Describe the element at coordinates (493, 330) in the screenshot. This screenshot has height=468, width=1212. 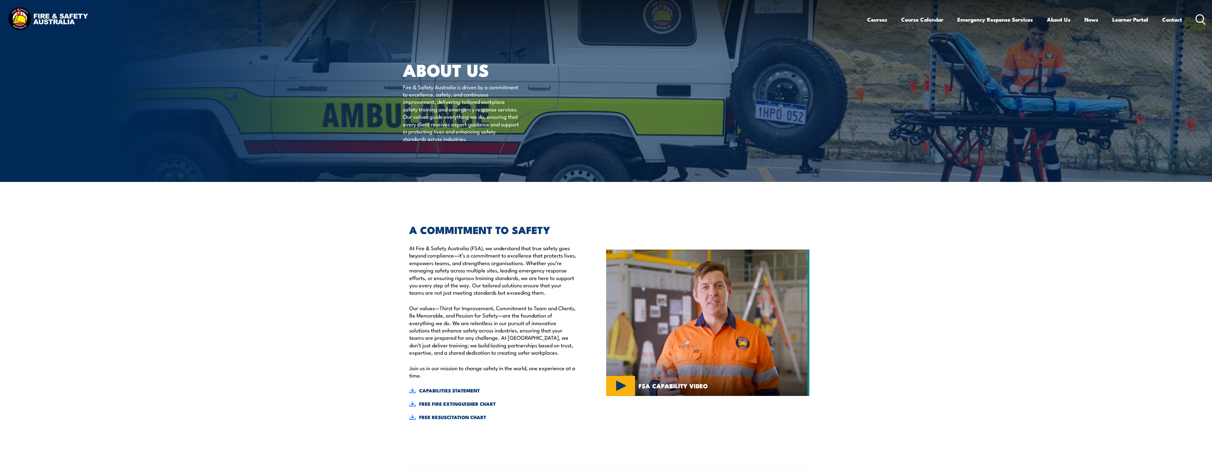
I see `p: Our values—Thirst for Improvement, Commitment to Team and Clients, Be Memorable, and Passion for ...` at that location.